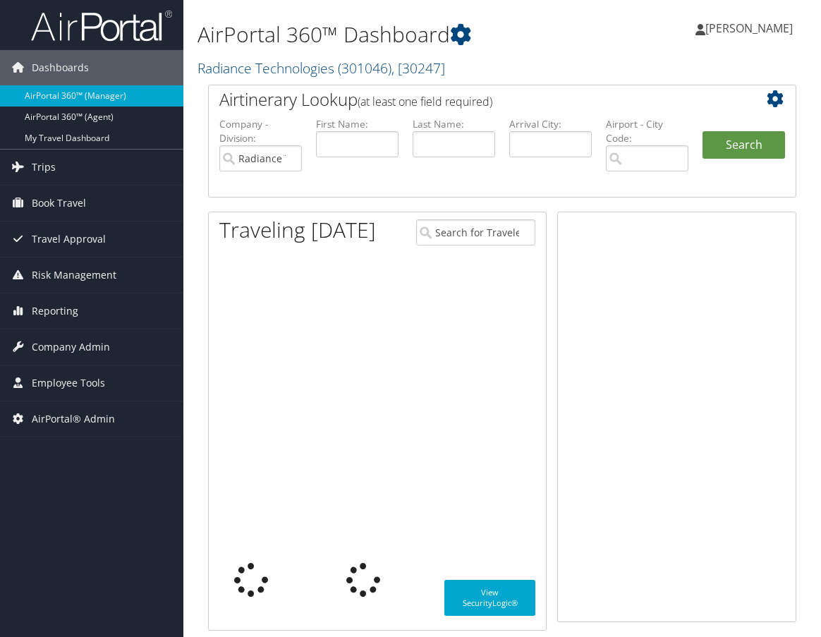 Image resolution: width=821 pixels, height=637 pixels. I want to click on label: Company - Division:, so click(260, 131).